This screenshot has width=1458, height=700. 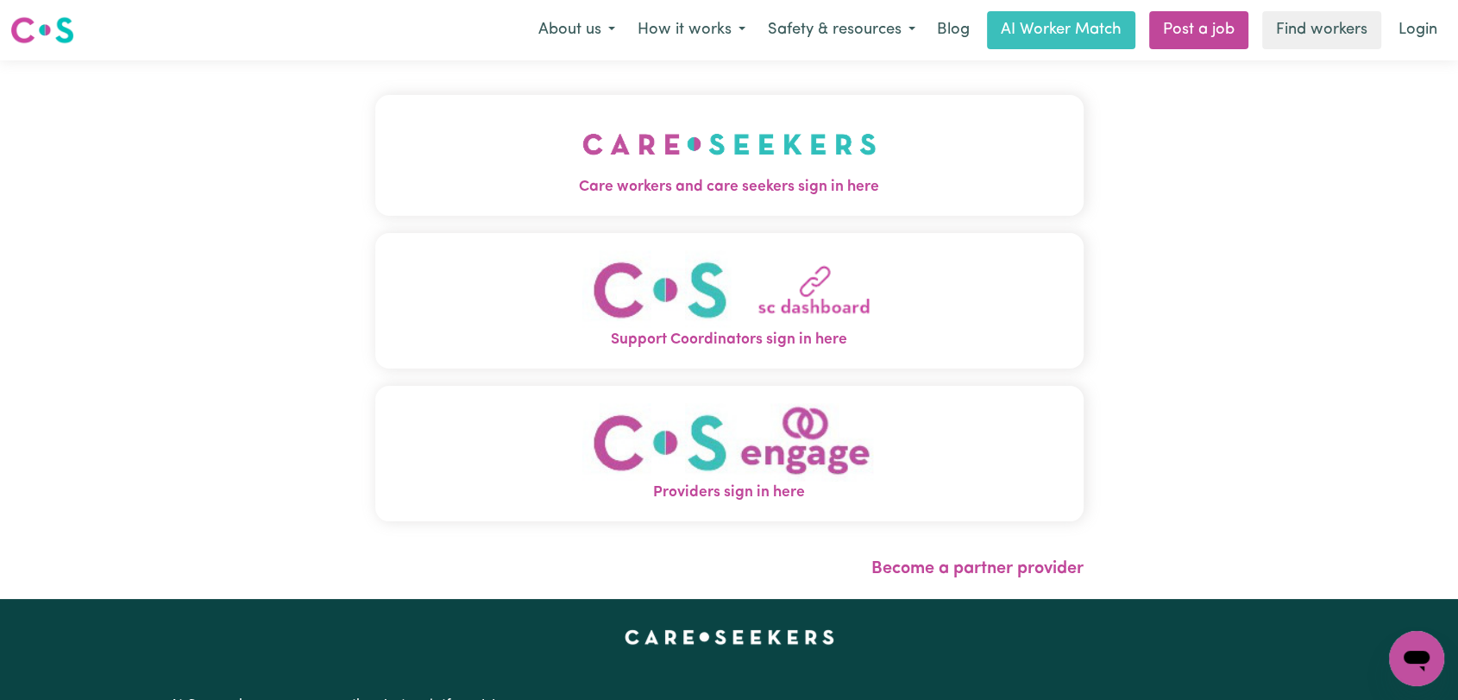 I want to click on button: Care workers and care seekers sign in here, so click(x=729, y=155).